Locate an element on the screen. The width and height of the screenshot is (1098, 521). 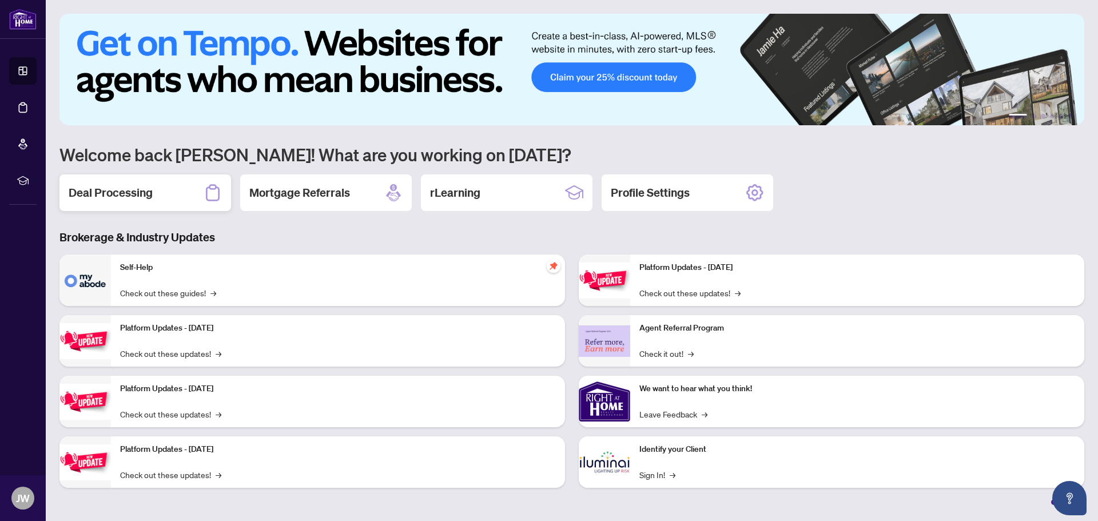
p: Agent Referral Program is located at coordinates (857, 328).